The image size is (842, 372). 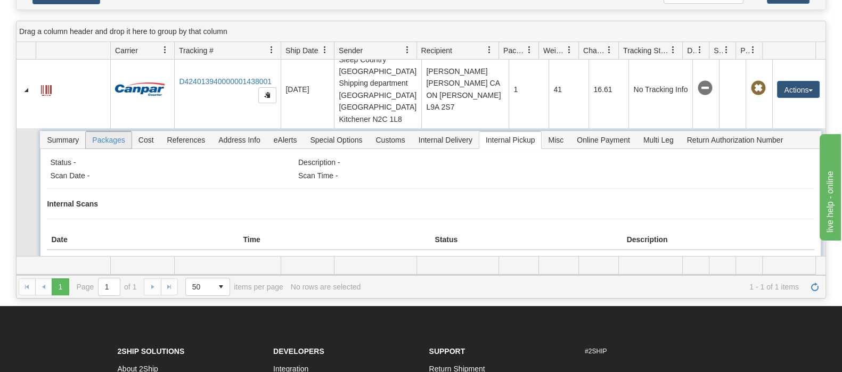 What do you see at coordinates (529, 50) in the screenshot?
I see `a: Packages filter column settings` at bounding box center [529, 50].